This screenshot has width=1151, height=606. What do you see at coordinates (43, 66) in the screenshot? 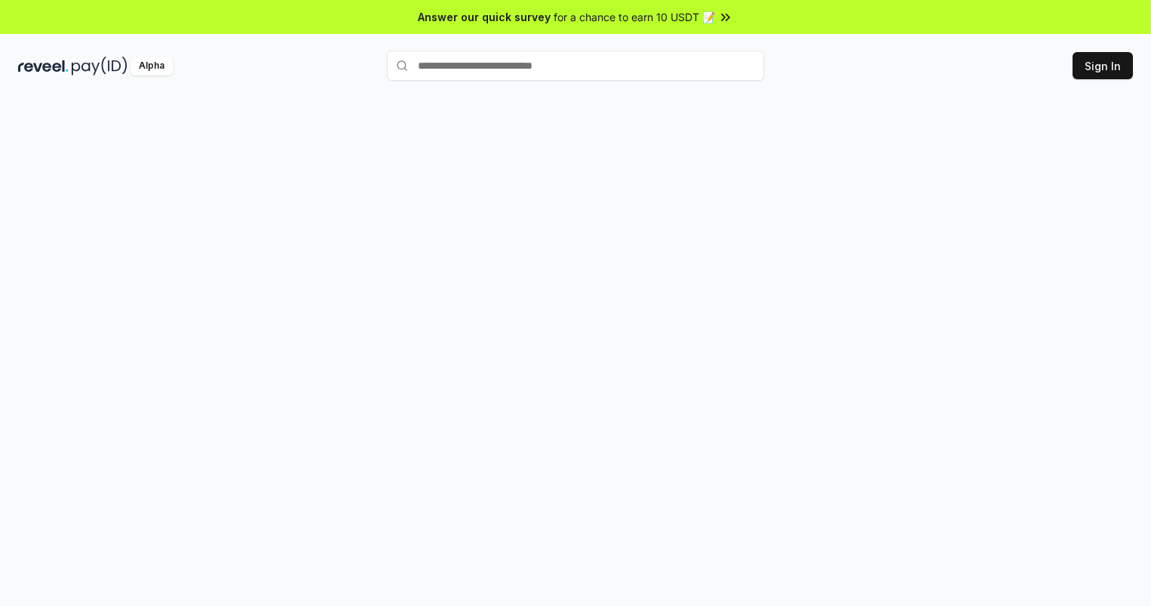
I see `img: reveel_dark` at bounding box center [43, 66].